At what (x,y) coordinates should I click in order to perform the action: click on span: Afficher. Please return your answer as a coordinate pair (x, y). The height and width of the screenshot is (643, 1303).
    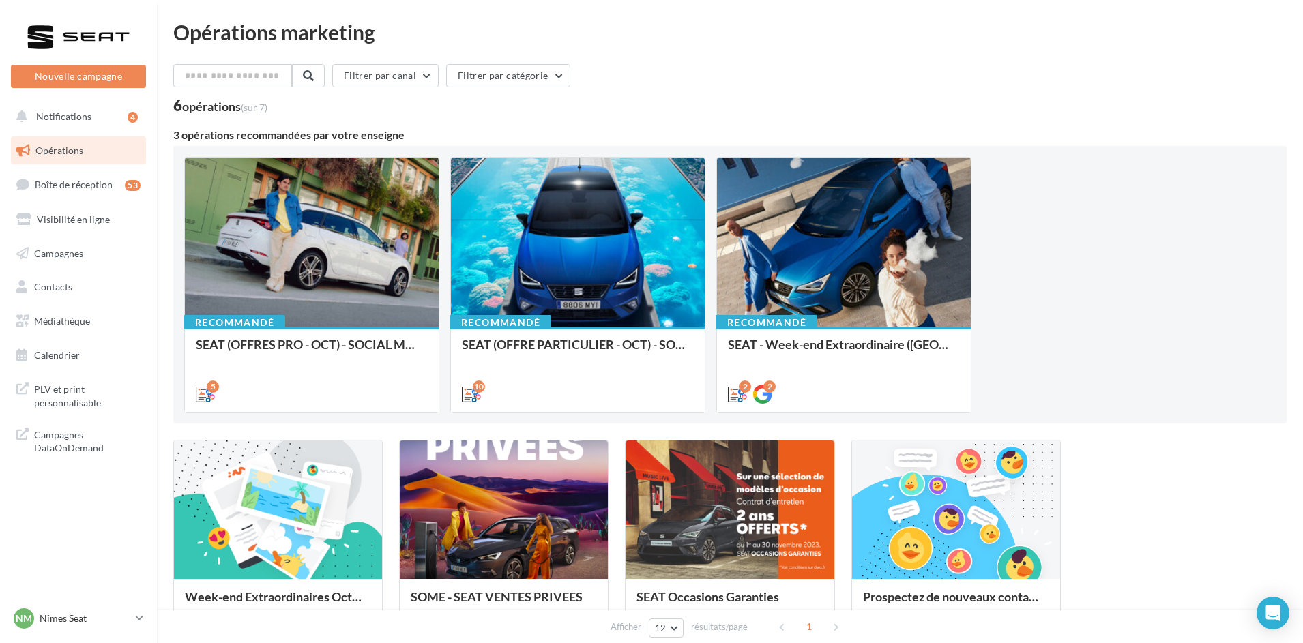
    Looking at the image, I should click on (626, 627).